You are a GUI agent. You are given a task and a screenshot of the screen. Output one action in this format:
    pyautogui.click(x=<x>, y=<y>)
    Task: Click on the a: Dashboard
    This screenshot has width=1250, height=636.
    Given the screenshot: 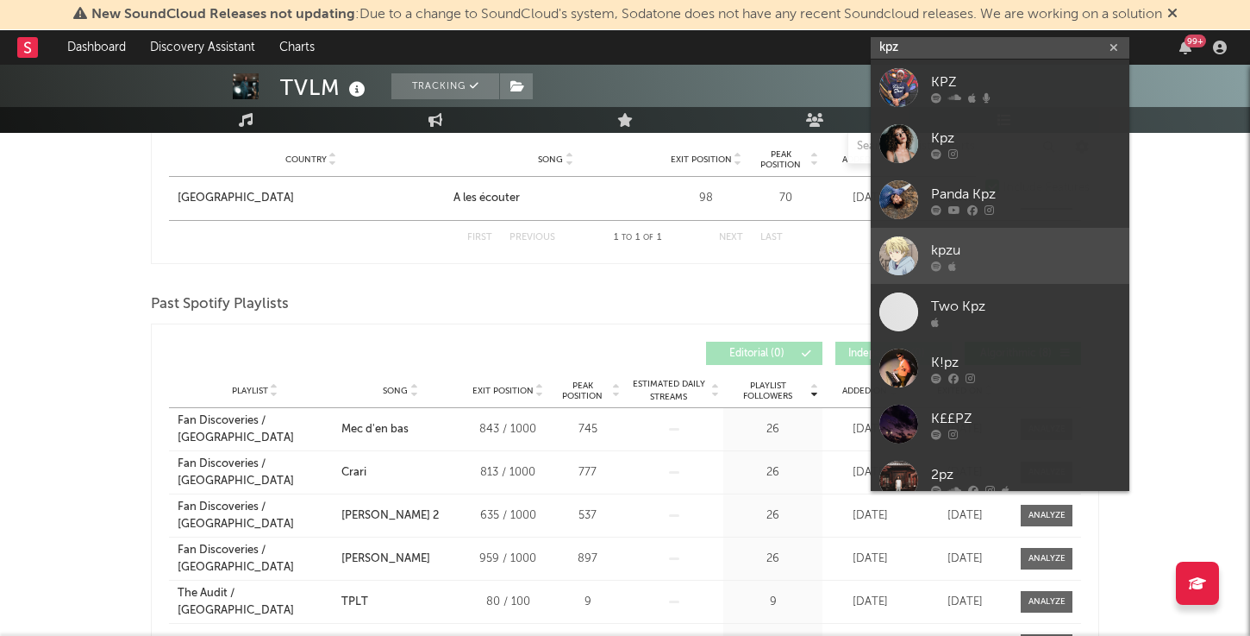 What is the action you would take?
    pyautogui.click(x=97, y=47)
    